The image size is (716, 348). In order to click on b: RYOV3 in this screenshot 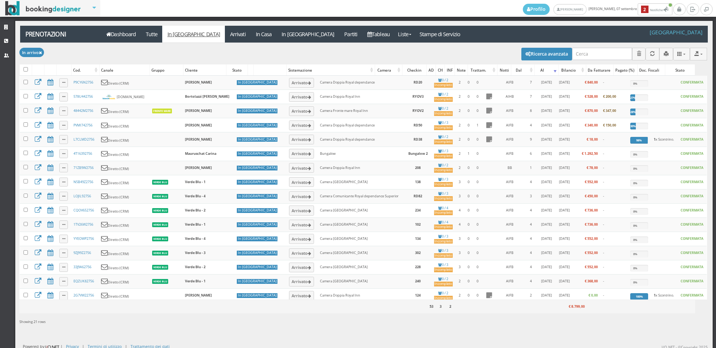, I will do `click(418, 96)`.